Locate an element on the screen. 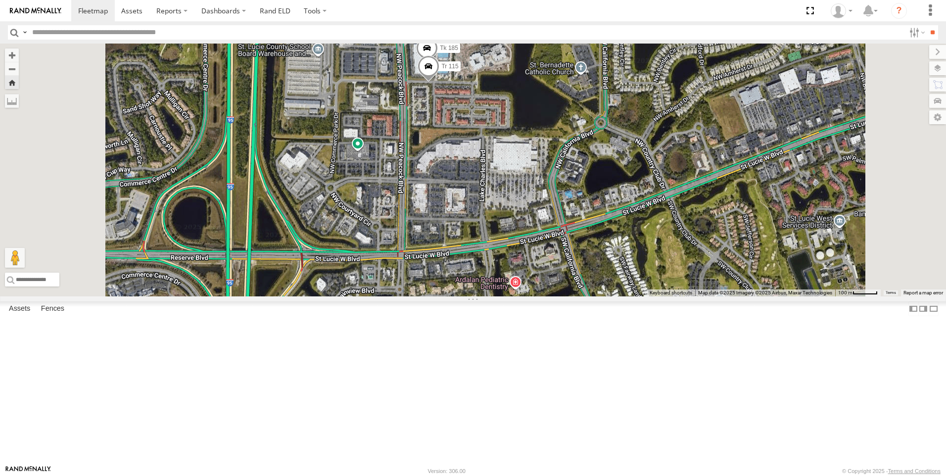 This screenshot has height=476, width=946. a: Terms (opens in new tab) is located at coordinates (890, 293).